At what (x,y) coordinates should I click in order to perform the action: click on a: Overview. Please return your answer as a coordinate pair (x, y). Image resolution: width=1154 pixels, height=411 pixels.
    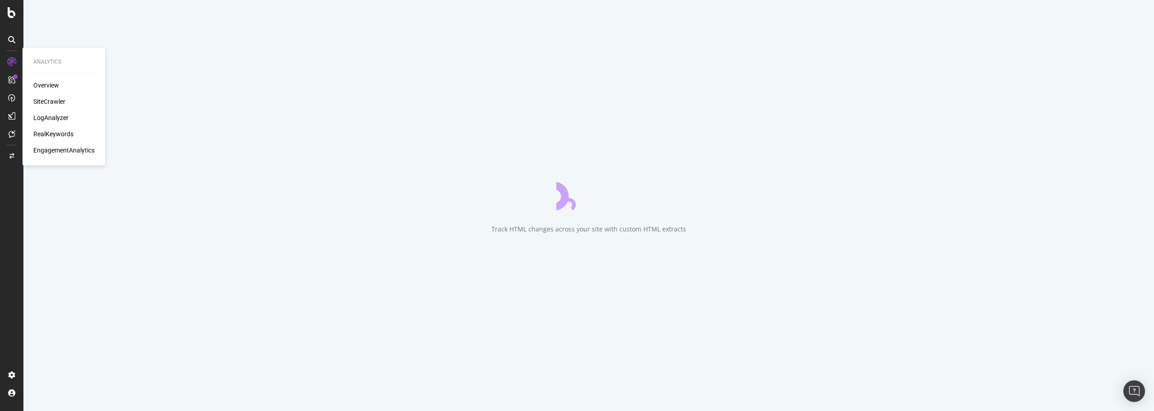
    Looking at the image, I should click on (46, 85).